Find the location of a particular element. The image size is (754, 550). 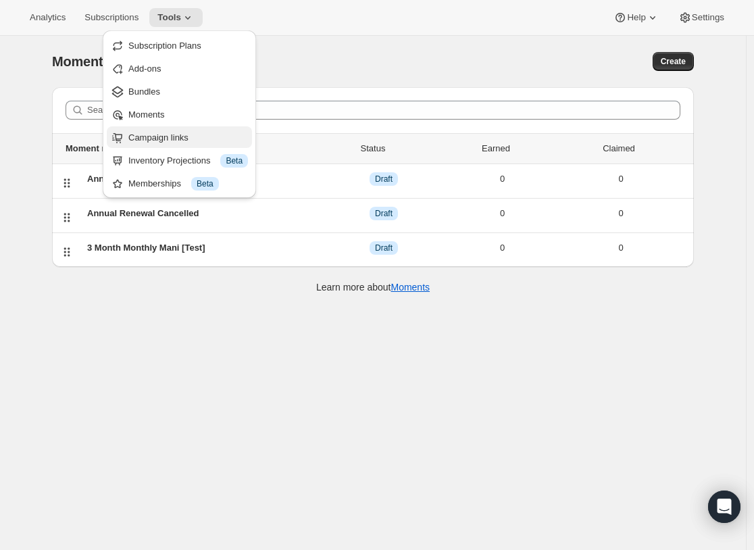

button: Inventory Projections is located at coordinates (179, 160).